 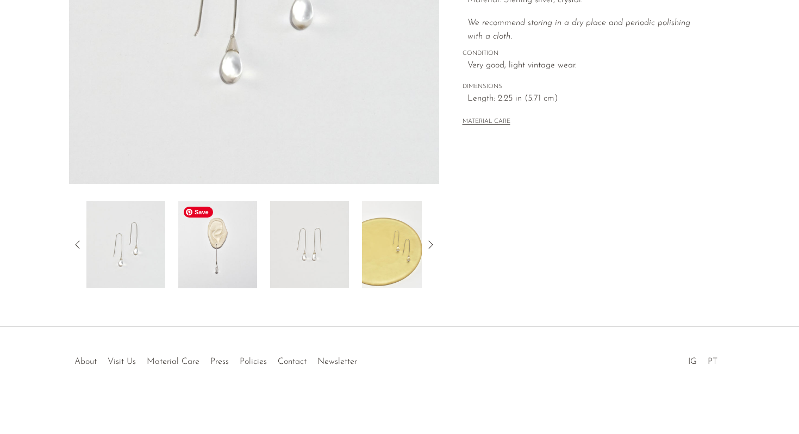 What do you see at coordinates (198, 212) in the screenshot?
I see `span: Save` at bounding box center [198, 212].